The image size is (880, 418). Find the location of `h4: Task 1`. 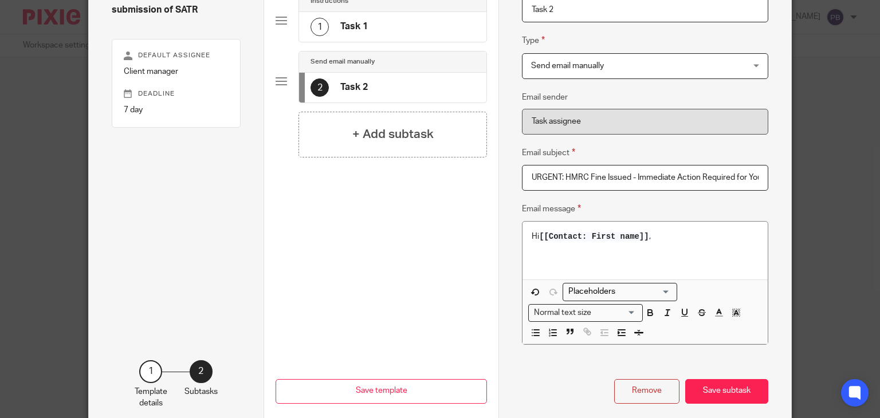

h4: Task 1 is located at coordinates (354, 26).